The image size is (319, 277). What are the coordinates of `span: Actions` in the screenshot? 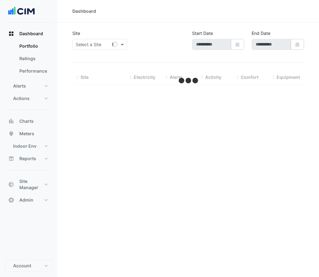 It's located at (21, 99).